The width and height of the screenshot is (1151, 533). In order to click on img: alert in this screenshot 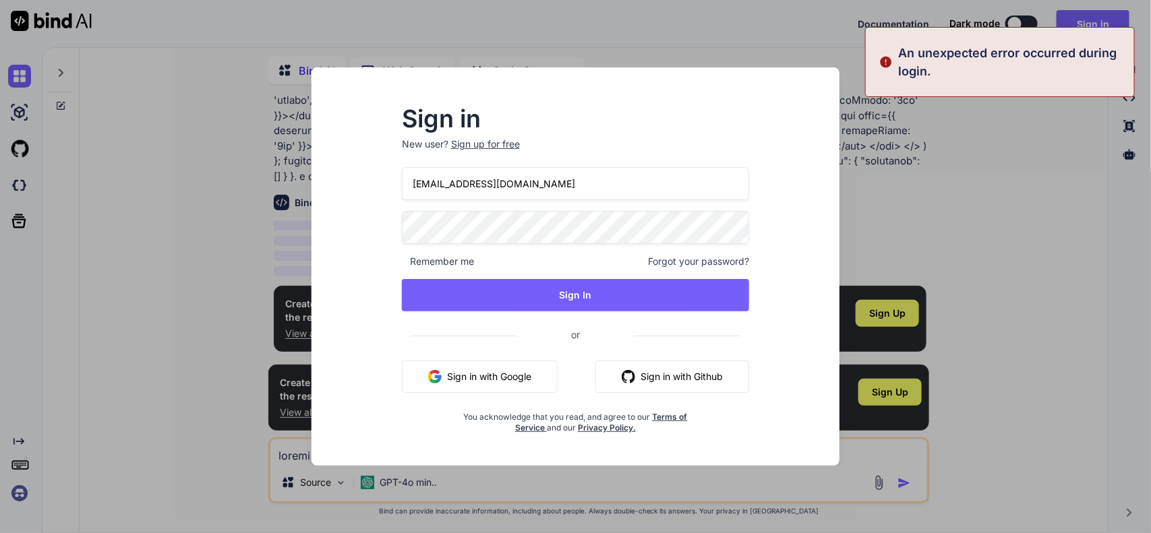, I will do `click(886, 62)`.